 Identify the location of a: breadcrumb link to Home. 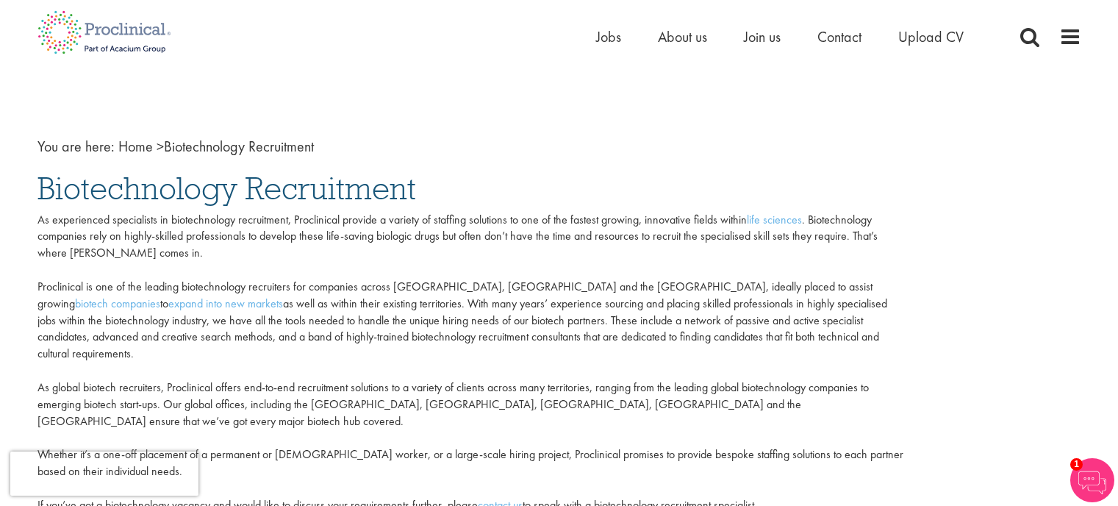
(135, 146).